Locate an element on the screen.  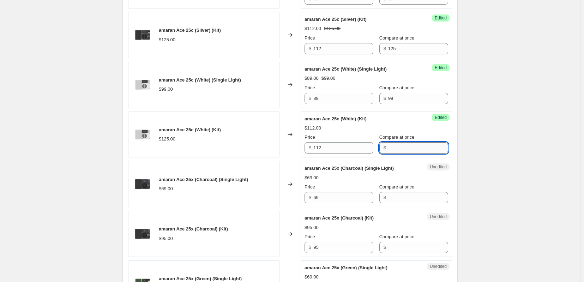
div: $89.00 is located at coordinates (311, 78).